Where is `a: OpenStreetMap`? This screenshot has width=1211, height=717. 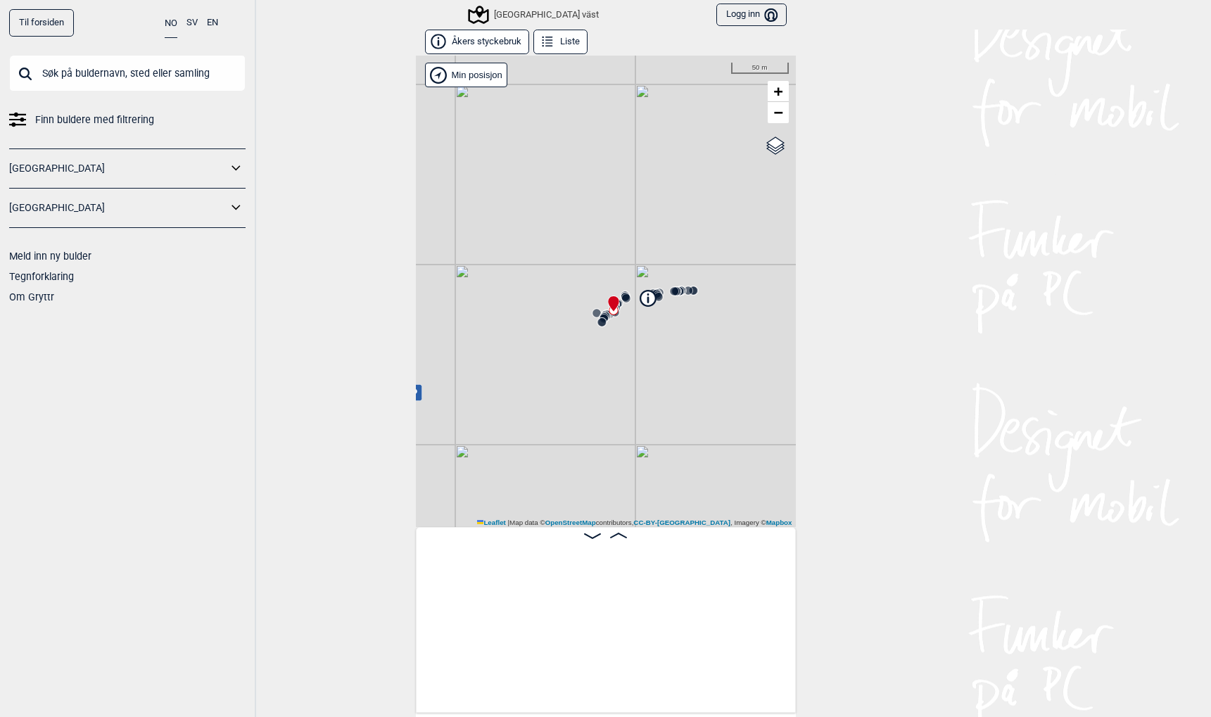
a: OpenStreetMap is located at coordinates (571, 522).